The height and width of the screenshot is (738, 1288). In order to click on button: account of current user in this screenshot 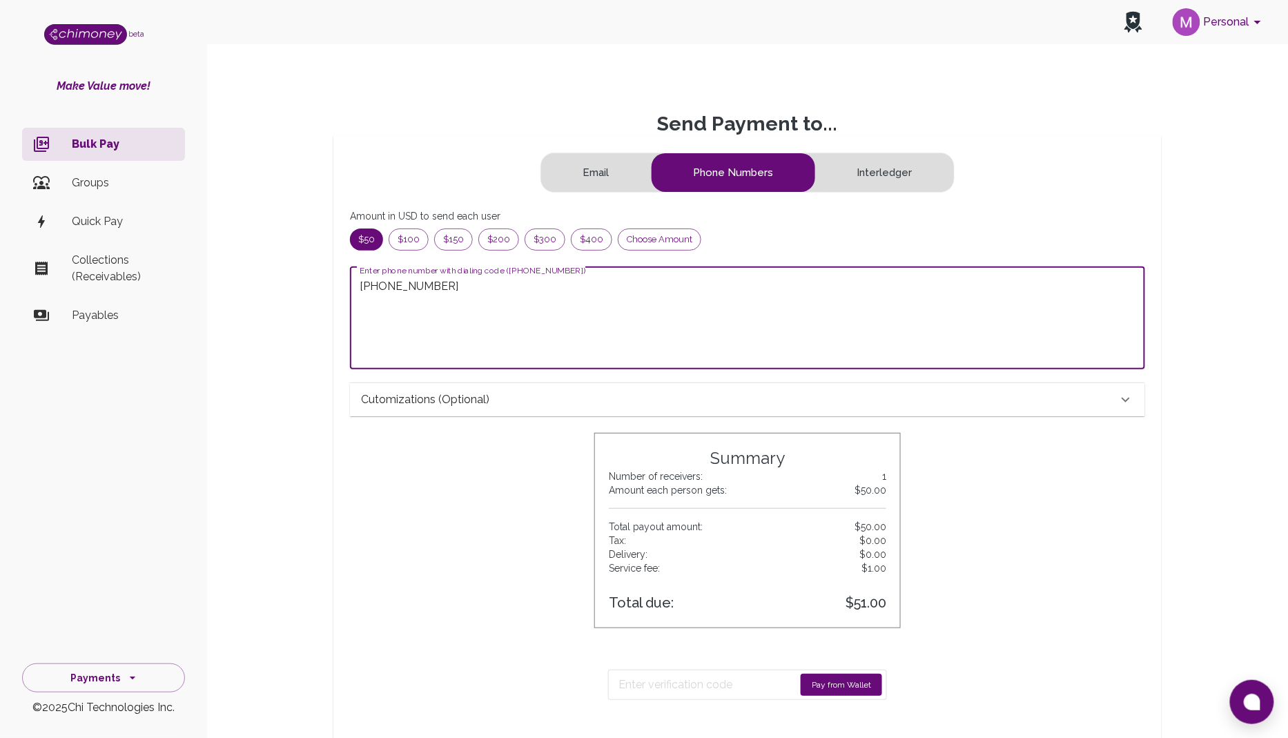, I will do `click(1219, 22)`.